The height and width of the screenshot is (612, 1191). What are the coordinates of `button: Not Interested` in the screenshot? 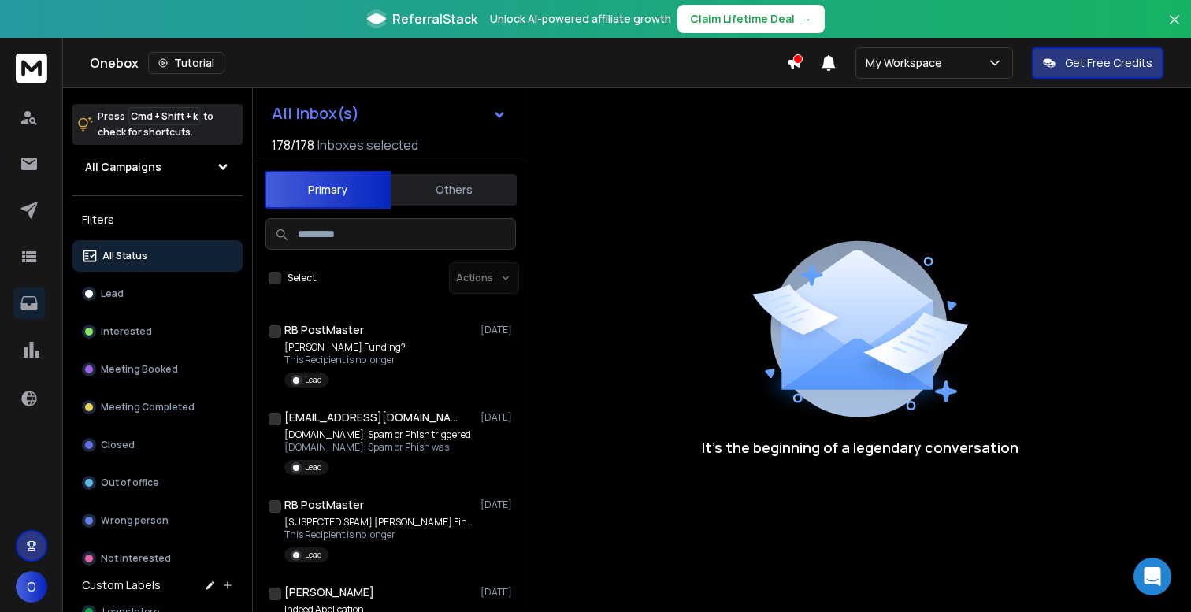 It's located at (157, 558).